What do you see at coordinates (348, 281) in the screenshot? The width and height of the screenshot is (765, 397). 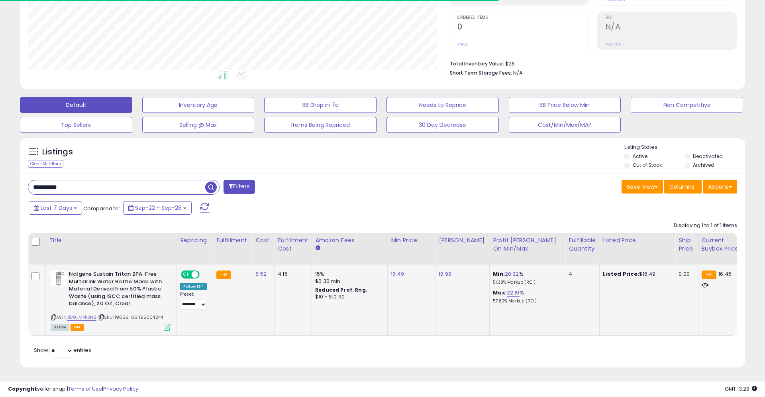 I see `div: $0.30 min` at bounding box center [348, 281].